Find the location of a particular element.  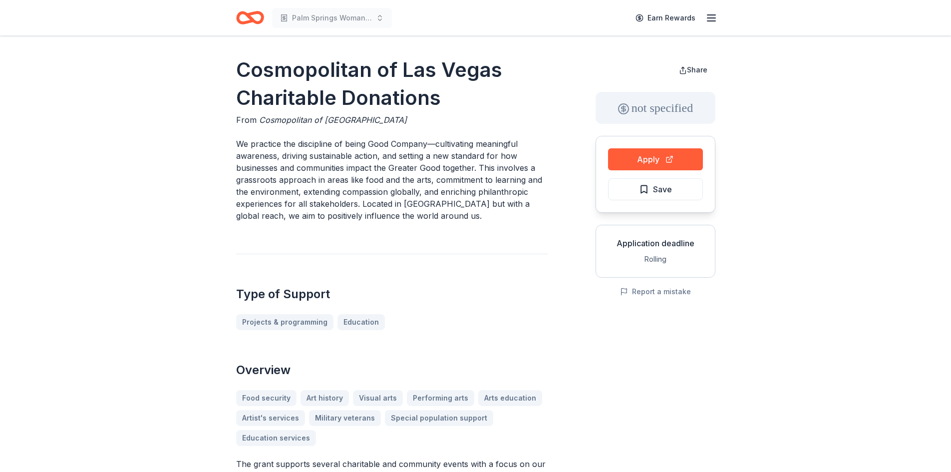

div: Rolling is located at coordinates (655, 259).